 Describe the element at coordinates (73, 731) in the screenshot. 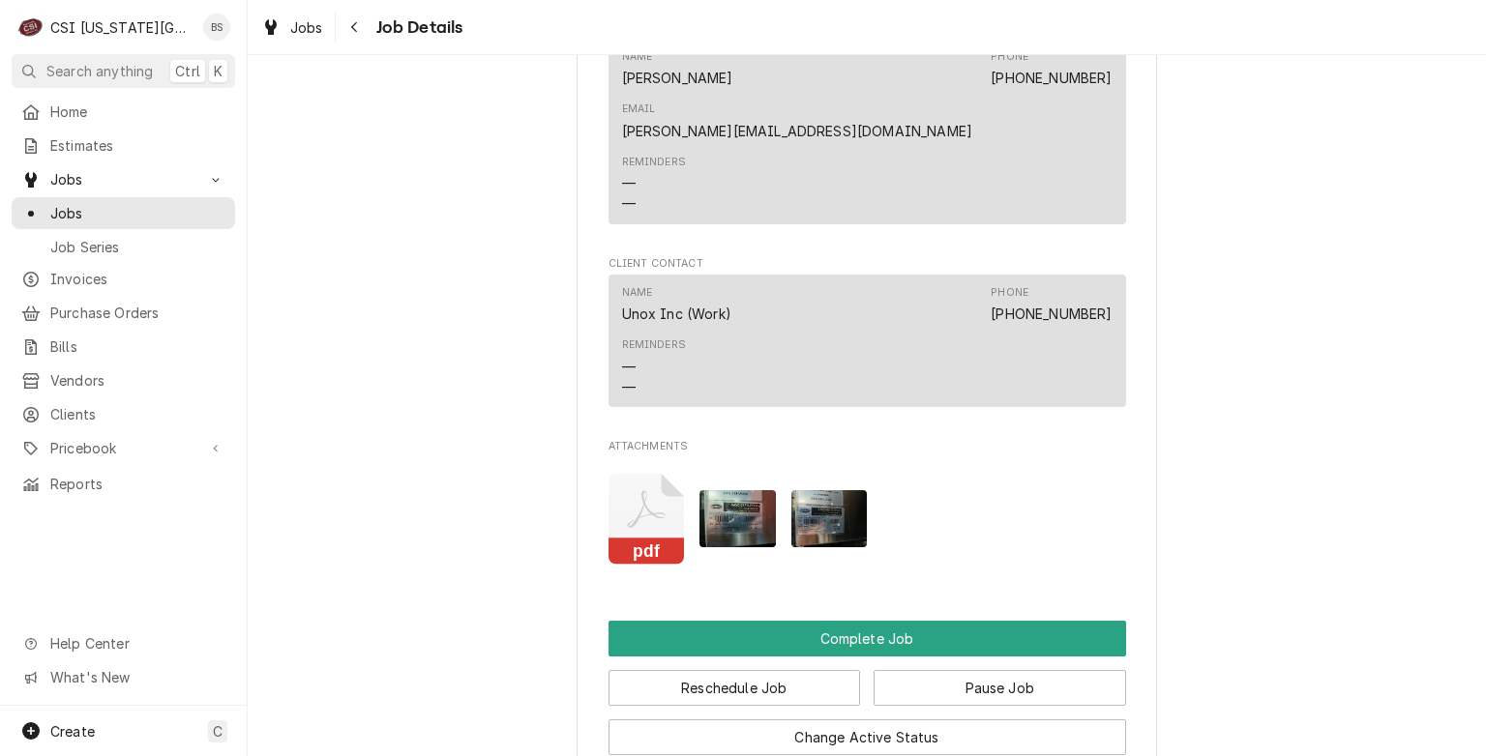

I see `span: Create` at that location.